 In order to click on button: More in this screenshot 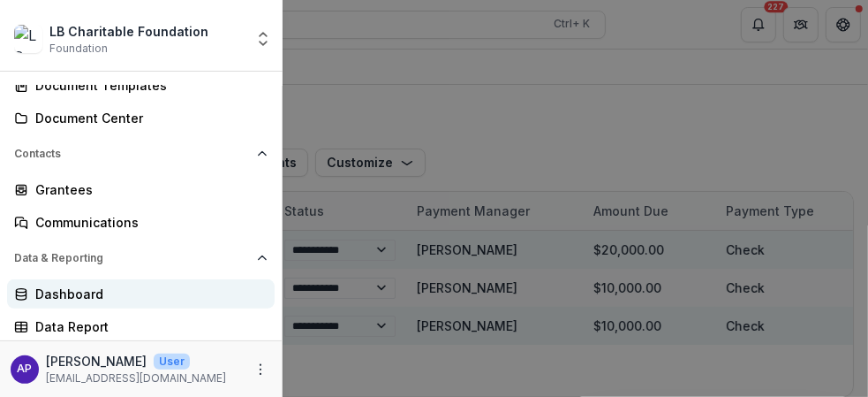, I will do `click(261, 369)`.